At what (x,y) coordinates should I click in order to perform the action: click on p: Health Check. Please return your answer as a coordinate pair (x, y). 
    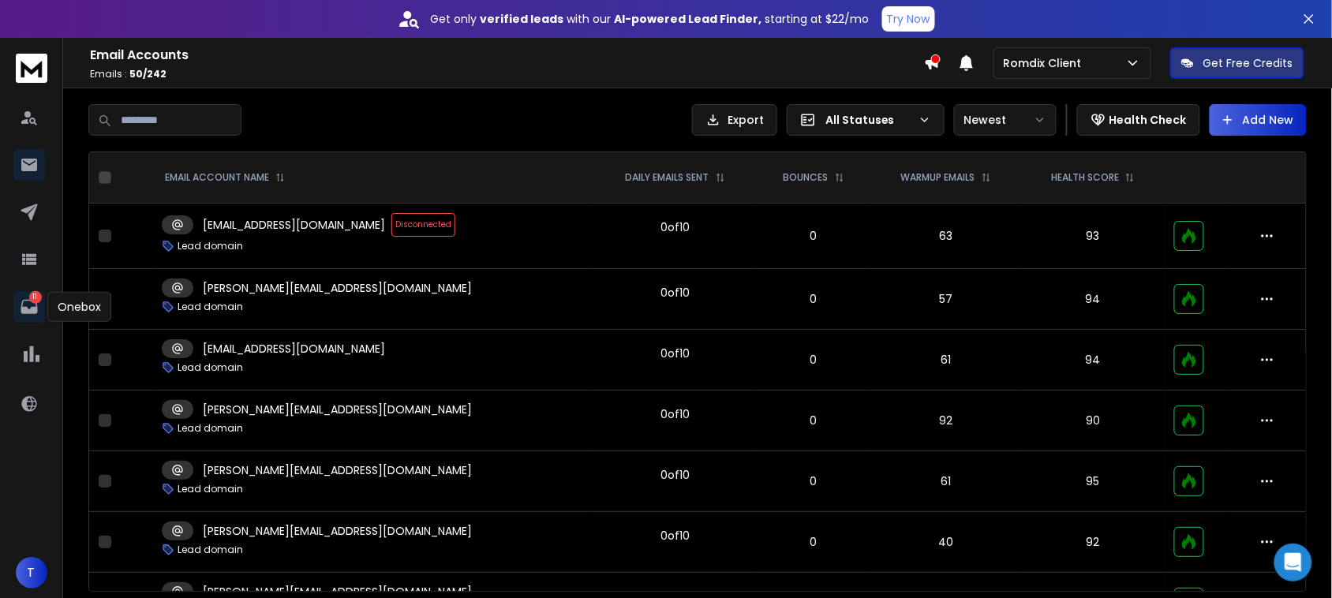
    Looking at the image, I should click on (1148, 120).